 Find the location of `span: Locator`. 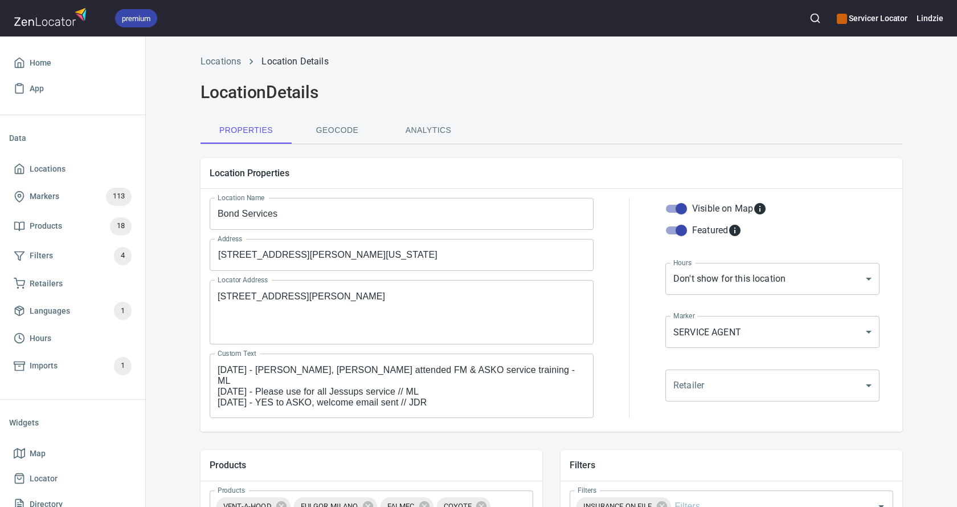

span: Locator is located at coordinates (43, 478).